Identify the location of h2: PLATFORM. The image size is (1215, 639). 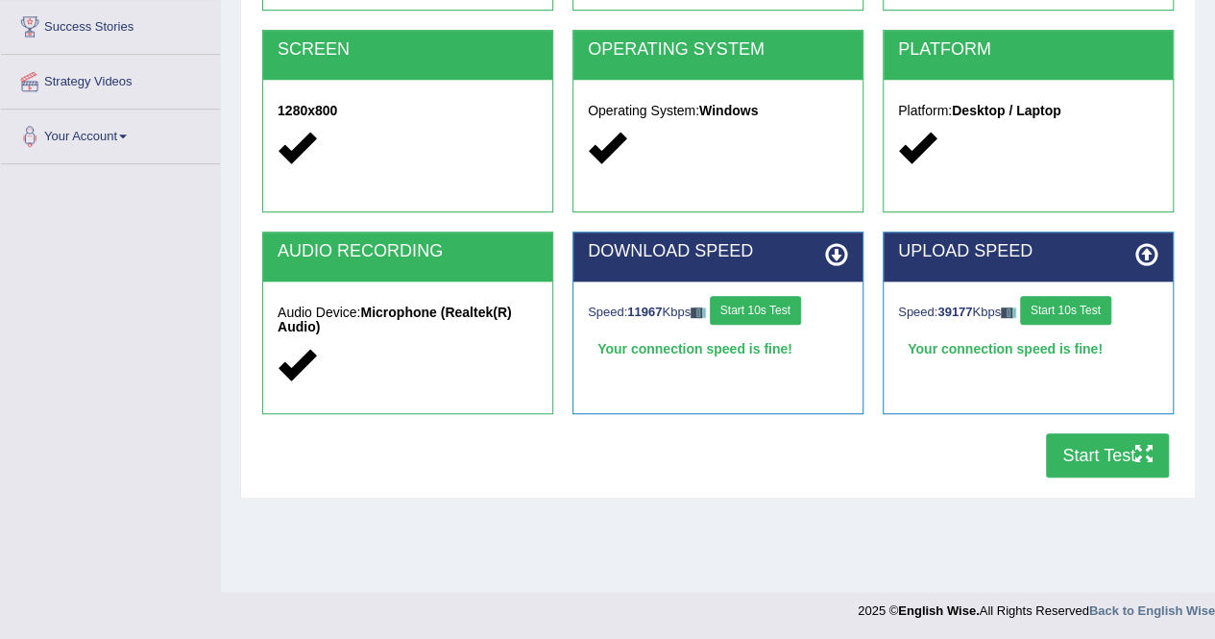
(1027, 50).